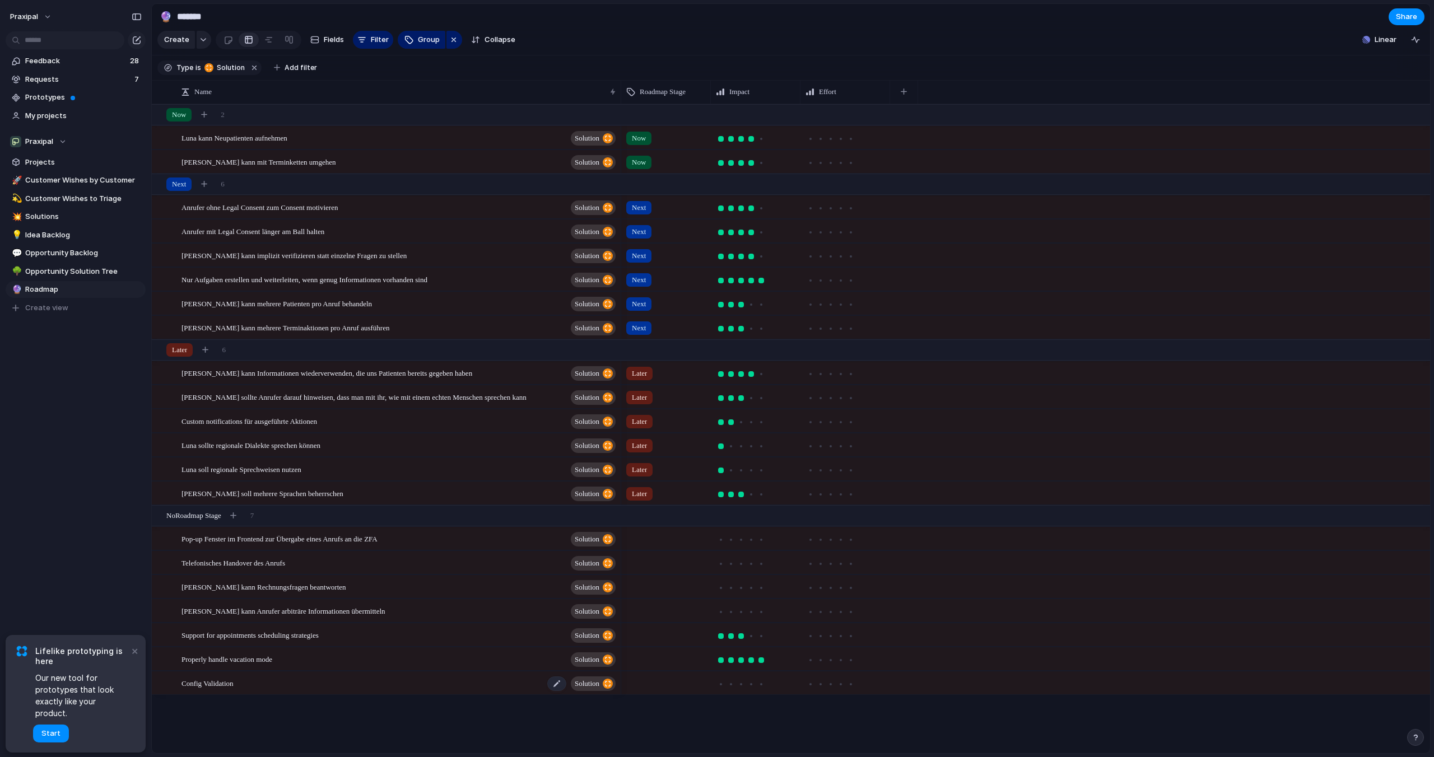 This screenshot has width=1434, height=757. I want to click on button: Create view, so click(76, 308).